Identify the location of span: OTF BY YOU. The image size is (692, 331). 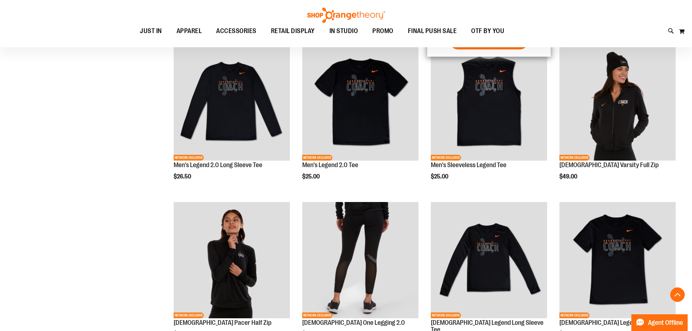
(487, 31).